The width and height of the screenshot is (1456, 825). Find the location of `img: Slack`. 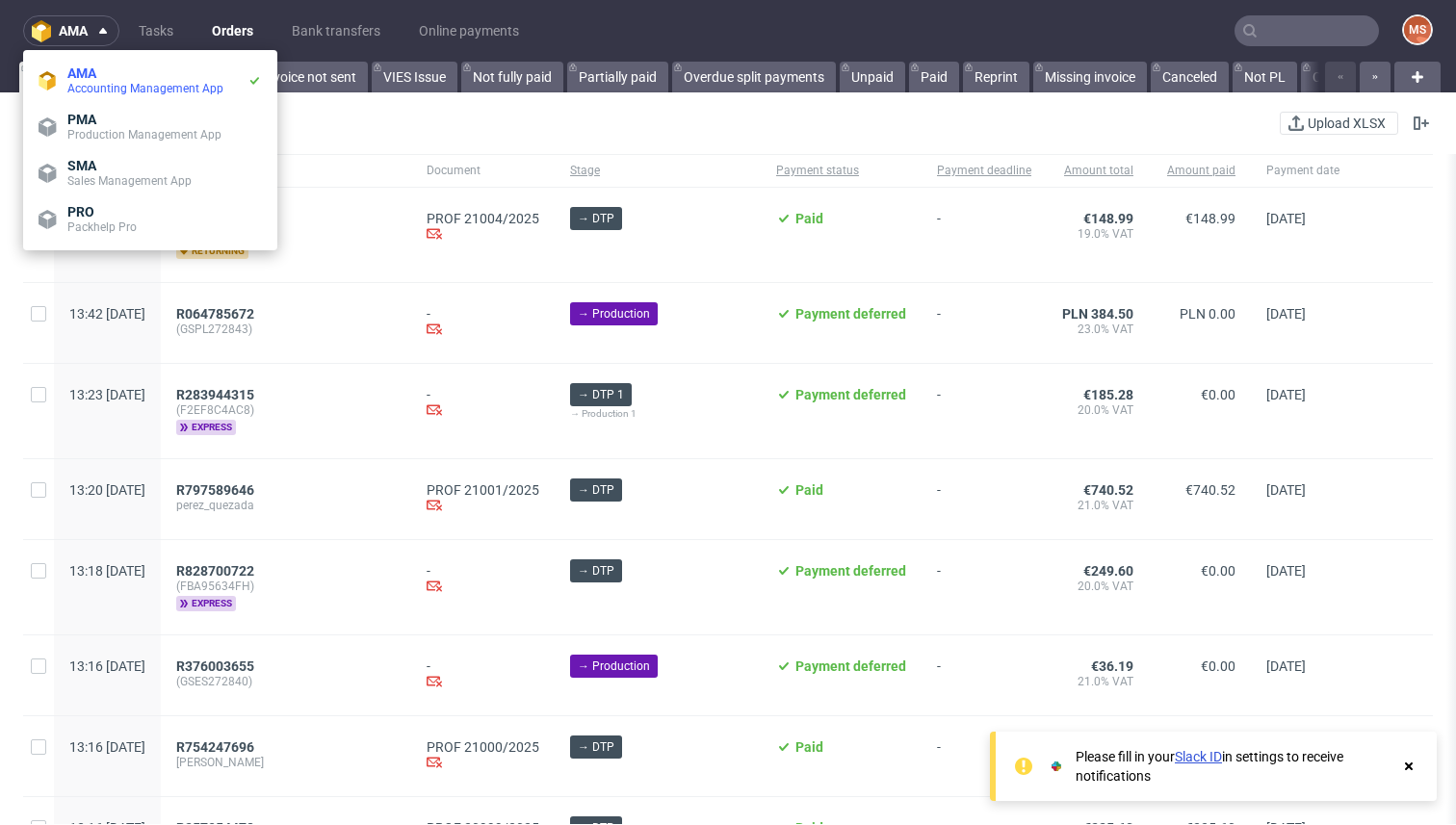

img: Slack is located at coordinates (1056, 766).